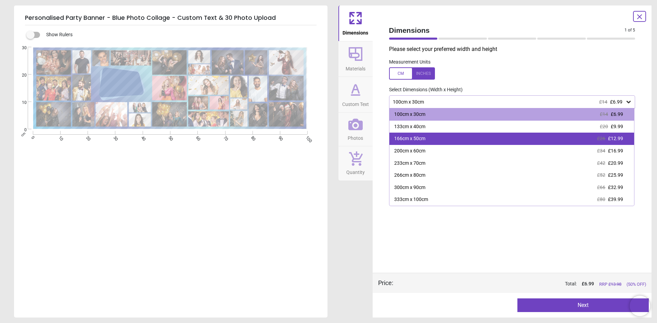 This screenshot has height=323, width=657. Describe the element at coordinates (583, 305) in the screenshot. I see `button: Next` at that location.